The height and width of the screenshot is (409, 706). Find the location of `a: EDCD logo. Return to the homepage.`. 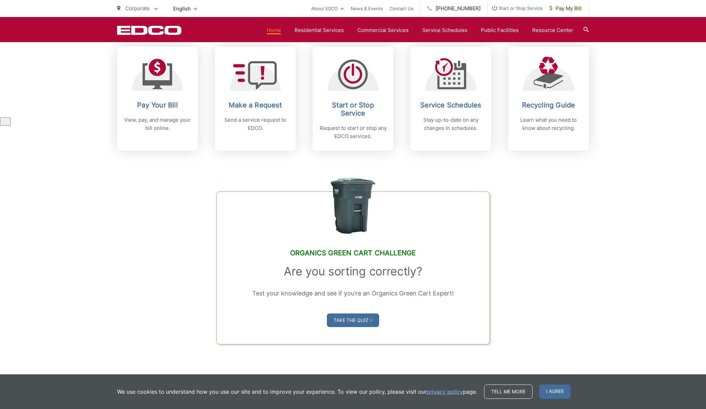

a: EDCD logo. Return to the homepage. is located at coordinates (149, 30).